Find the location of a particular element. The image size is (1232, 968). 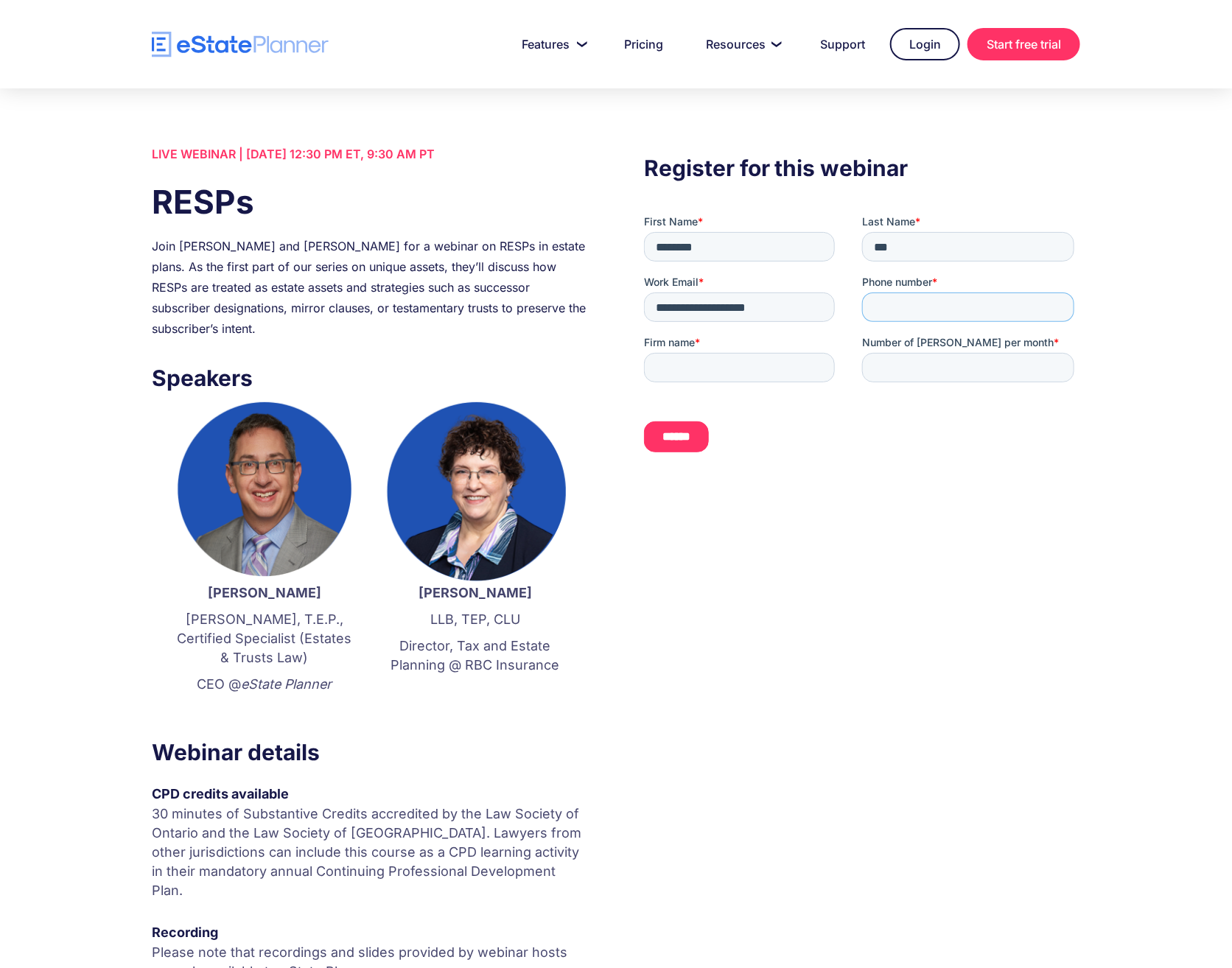

a: Support is located at coordinates (842, 44).